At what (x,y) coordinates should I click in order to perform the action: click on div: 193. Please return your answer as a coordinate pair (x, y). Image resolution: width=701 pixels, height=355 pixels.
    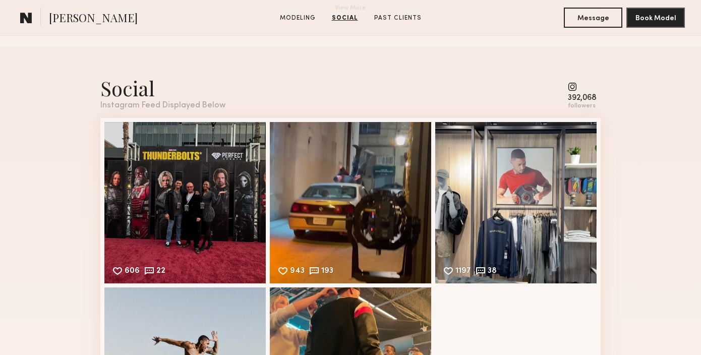
    Looking at the image, I should click on (327, 272).